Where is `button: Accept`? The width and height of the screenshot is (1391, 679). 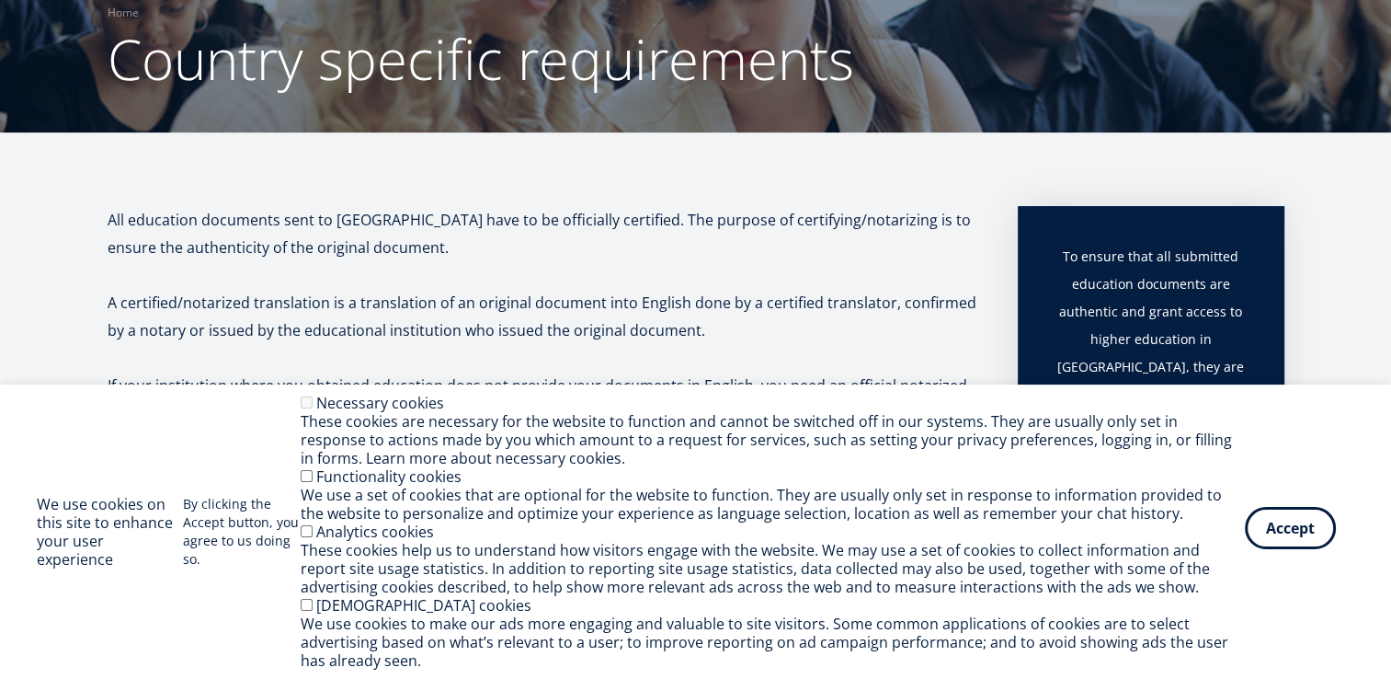 button: Accept is located at coordinates (1290, 528).